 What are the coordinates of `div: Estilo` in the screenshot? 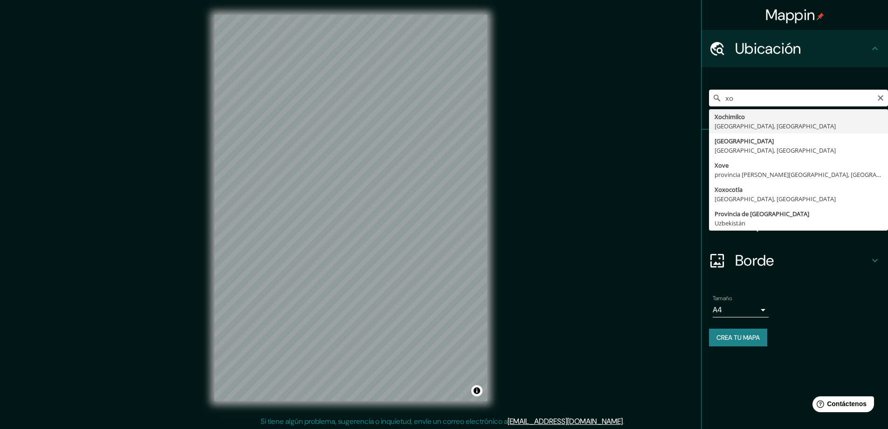 It's located at (795, 186).